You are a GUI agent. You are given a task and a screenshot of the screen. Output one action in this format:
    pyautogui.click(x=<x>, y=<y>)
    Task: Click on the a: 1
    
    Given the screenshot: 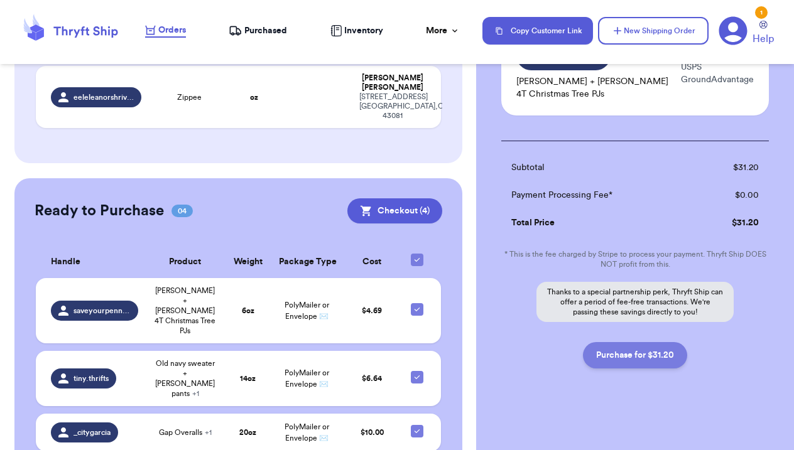 What is the action you would take?
    pyautogui.click(x=733, y=31)
    